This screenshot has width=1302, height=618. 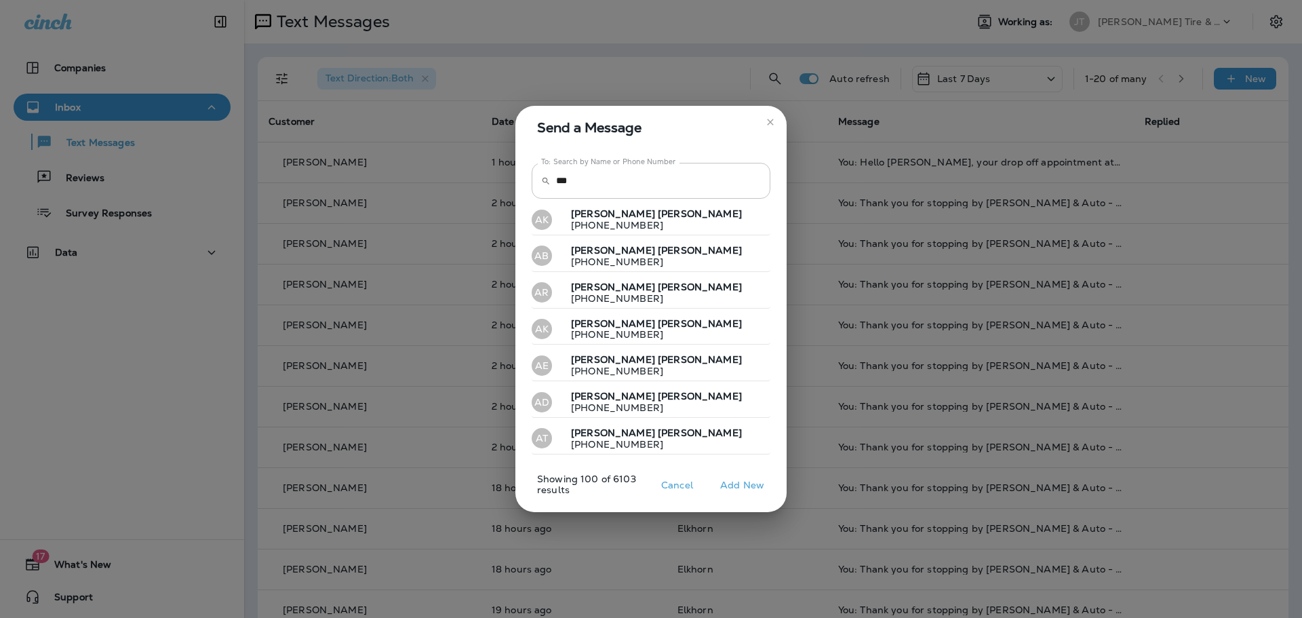 I want to click on div: AT, so click(x=542, y=438).